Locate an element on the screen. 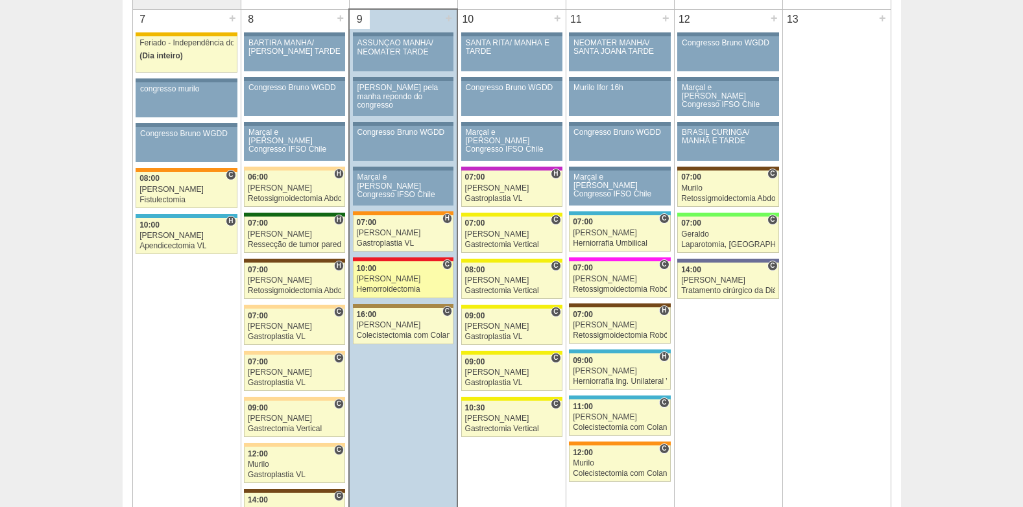 The height and width of the screenshot is (507, 1023). div: Ressecção de tumor parede abdominal pélvica is located at coordinates (294, 244).